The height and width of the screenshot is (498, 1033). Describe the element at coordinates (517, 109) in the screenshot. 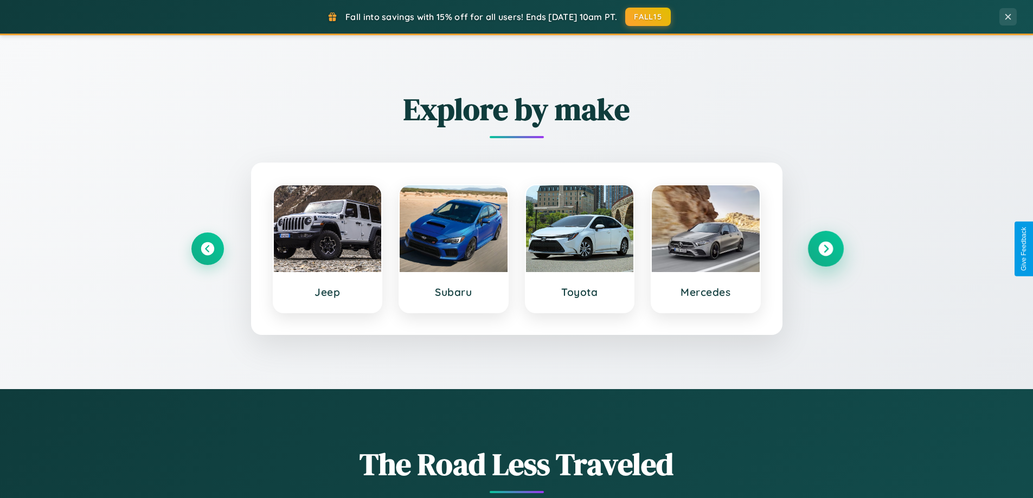

I see `h2: Explore by make` at that location.